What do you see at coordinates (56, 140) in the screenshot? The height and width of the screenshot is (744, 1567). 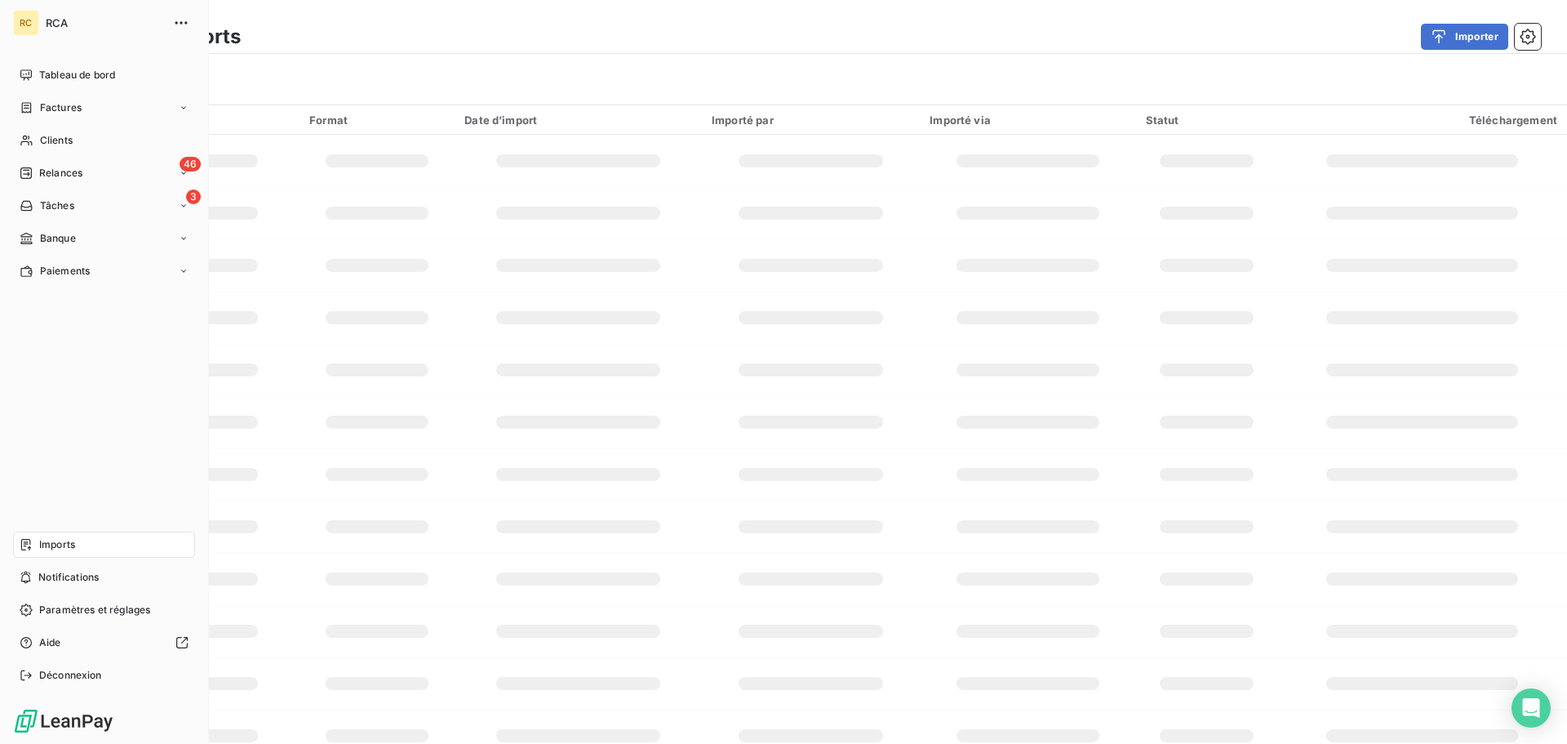 I see `span: Clients` at bounding box center [56, 140].